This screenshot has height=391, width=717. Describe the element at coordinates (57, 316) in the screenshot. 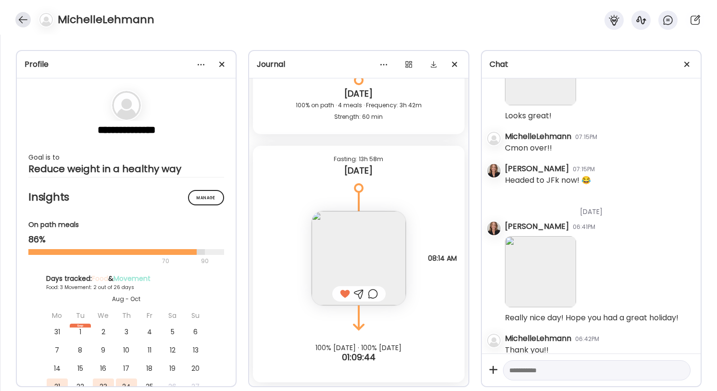

I see `div: Mo` at that location.